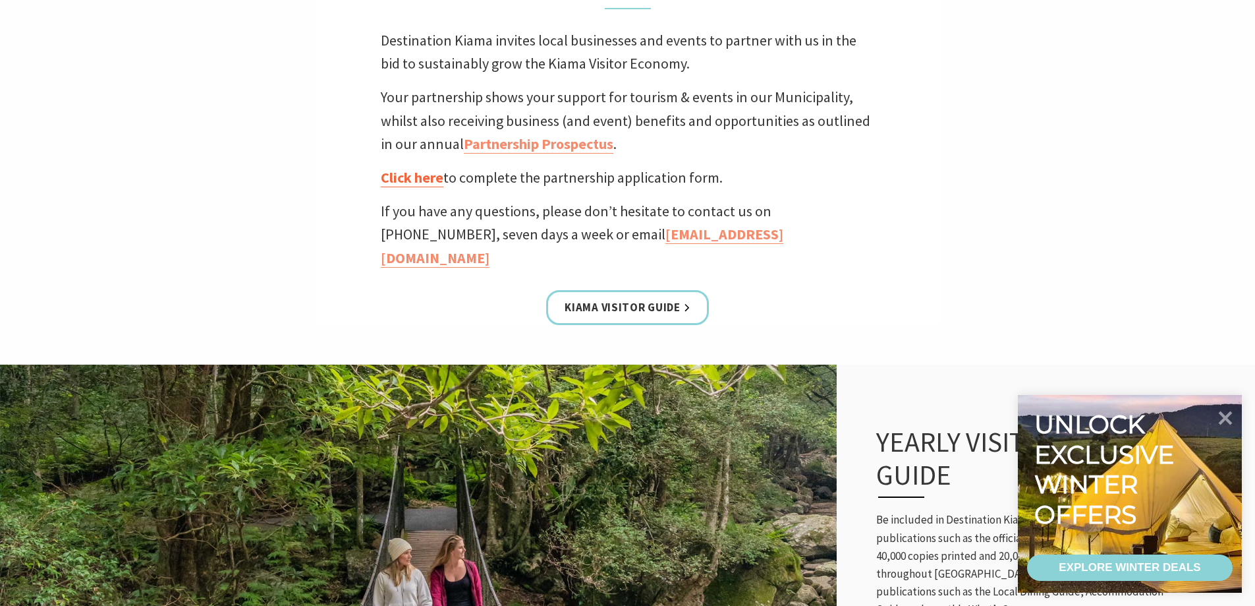 The width and height of the screenshot is (1255, 606). What do you see at coordinates (628, 52) in the screenshot?
I see `p: Destination Kiama invites local businesses and events to partner with us in the bid to sustainabl...` at bounding box center [628, 52].